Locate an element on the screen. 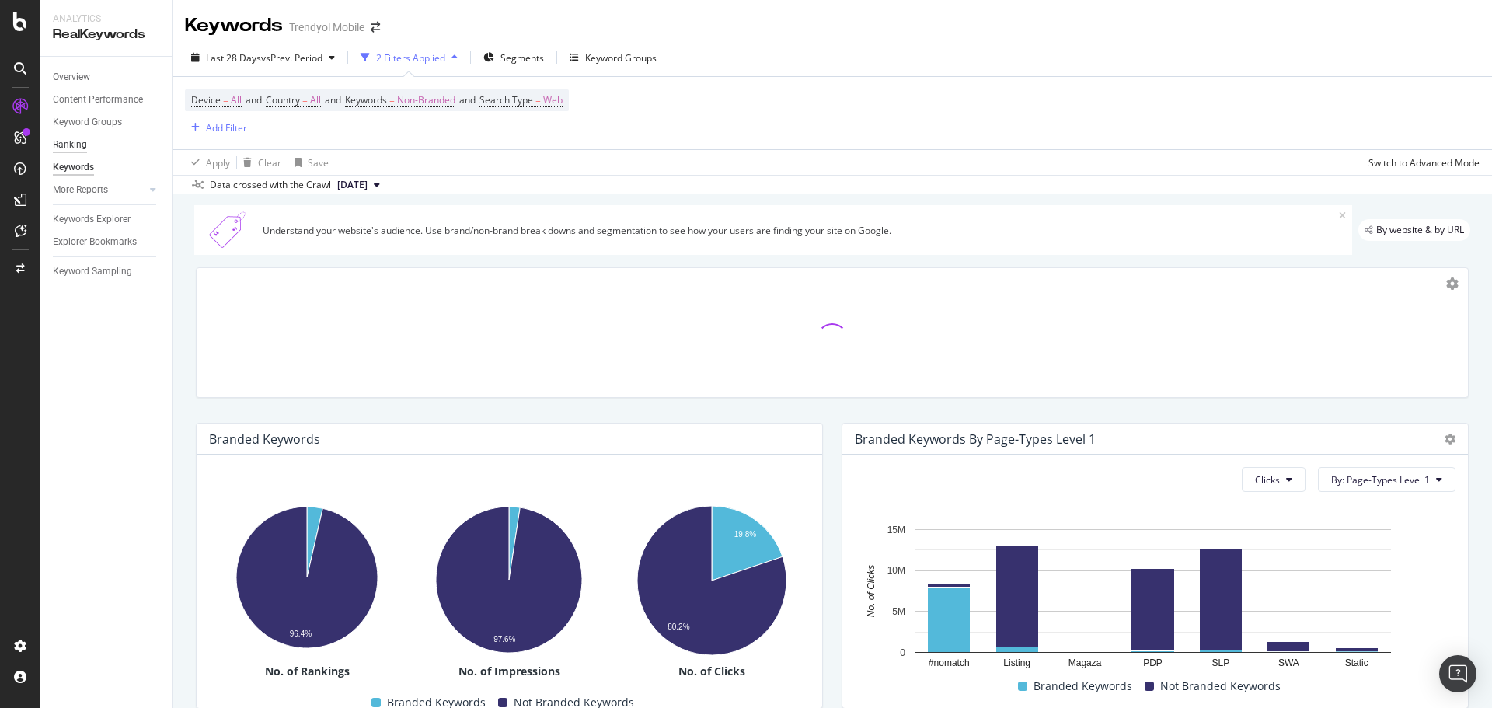  div: No. of Impressions is located at coordinates (509, 671).